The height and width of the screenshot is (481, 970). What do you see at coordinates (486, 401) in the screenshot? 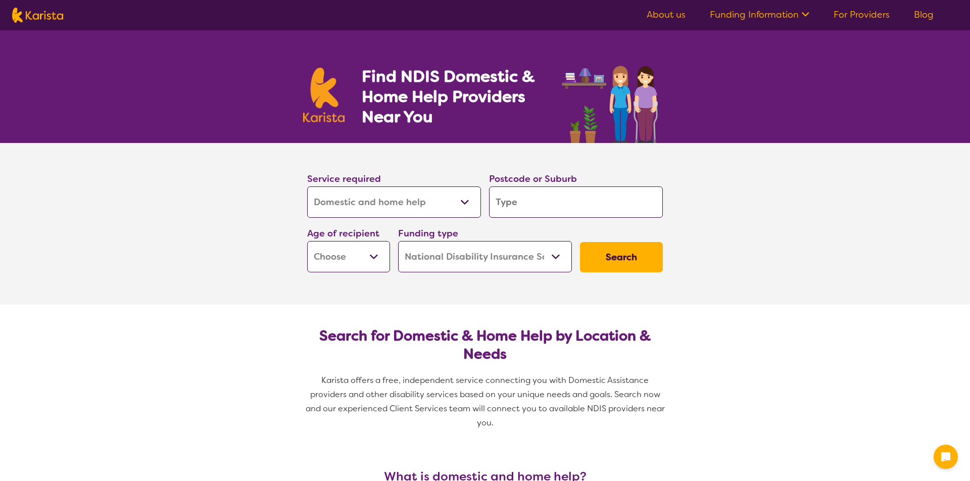
I see `span: Karista offers a free, independent service connecting you with Domestic Assistance providers and ...` at bounding box center [486, 401].